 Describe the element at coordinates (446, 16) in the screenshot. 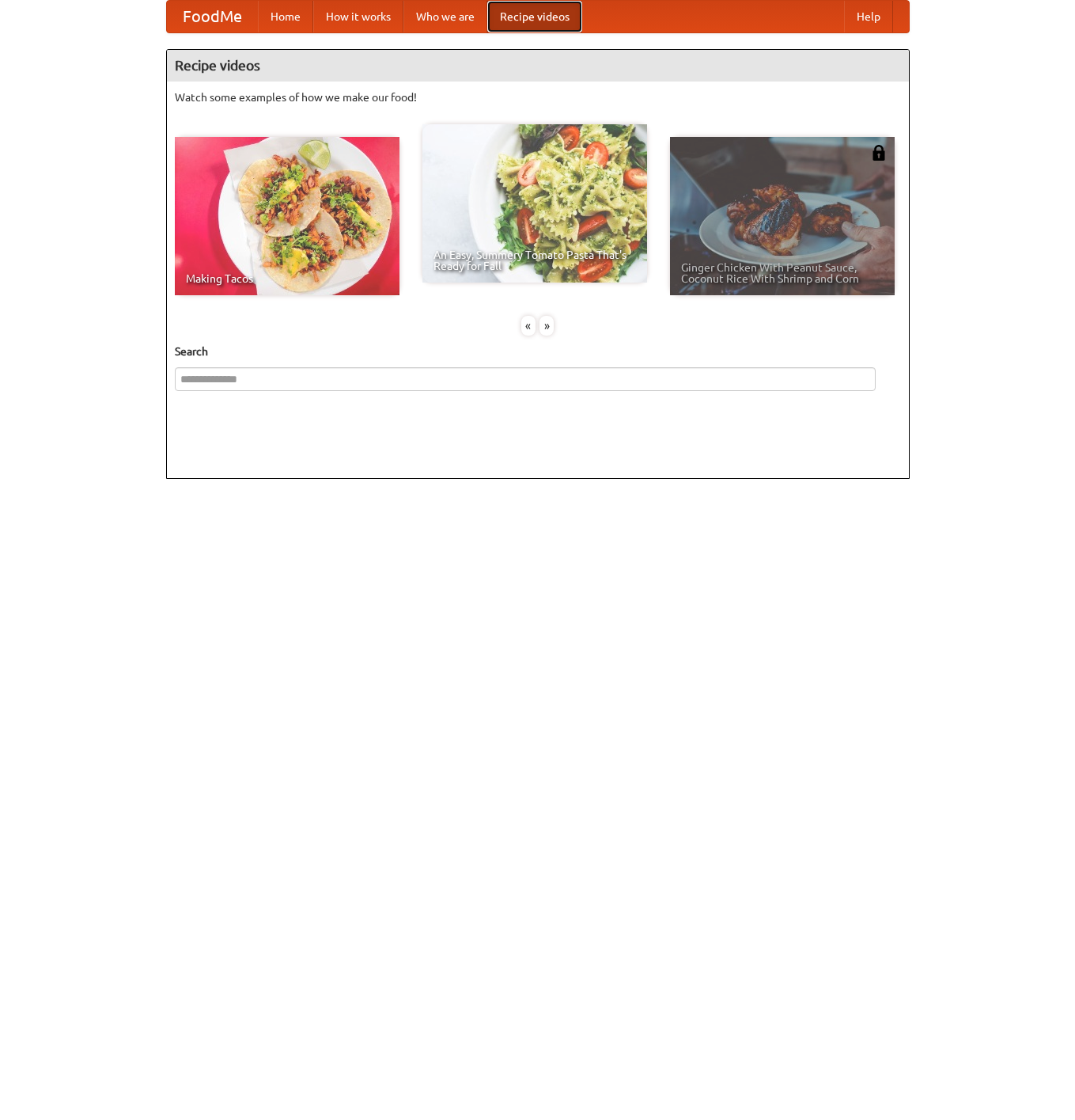

I see `a: Who we are` at that location.